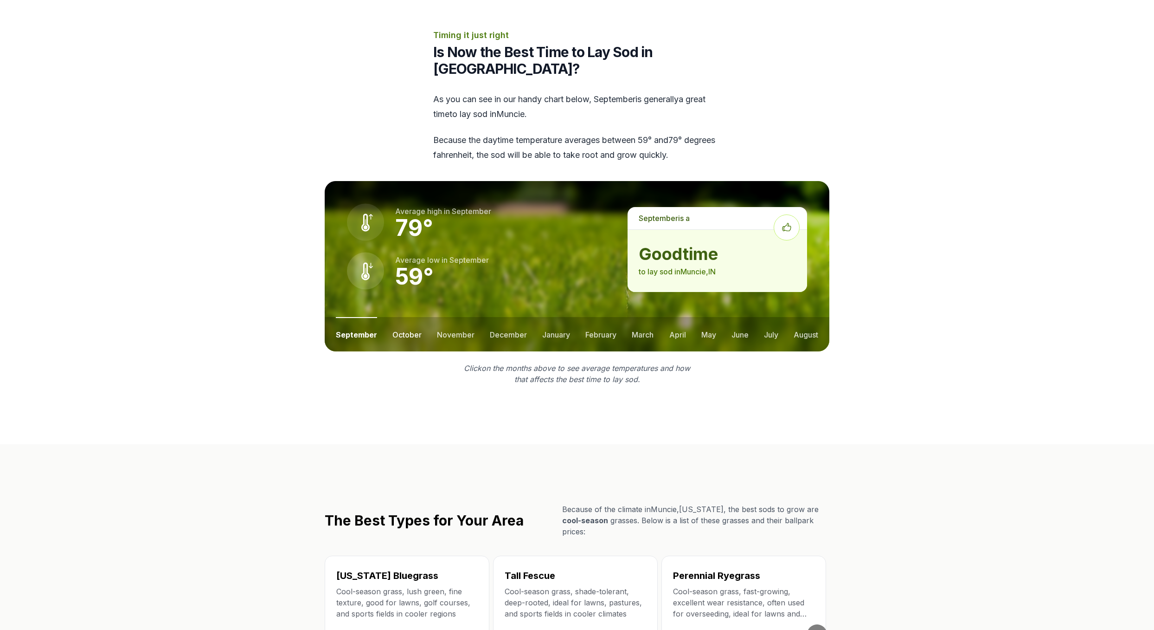  I want to click on h3: Perennial Ryegrass, so click(744, 575).